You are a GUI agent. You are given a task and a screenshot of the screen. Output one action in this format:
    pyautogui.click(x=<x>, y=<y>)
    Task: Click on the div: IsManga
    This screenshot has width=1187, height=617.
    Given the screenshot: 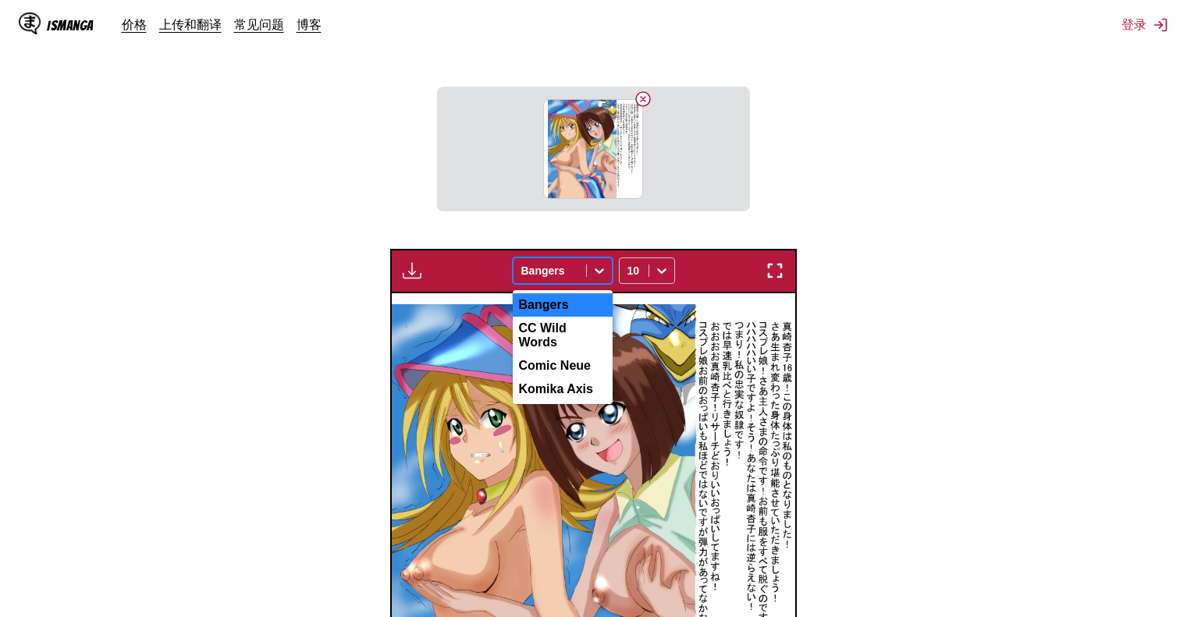 What is the action you would take?
    pyautogui.click(x=70, y=25)
    